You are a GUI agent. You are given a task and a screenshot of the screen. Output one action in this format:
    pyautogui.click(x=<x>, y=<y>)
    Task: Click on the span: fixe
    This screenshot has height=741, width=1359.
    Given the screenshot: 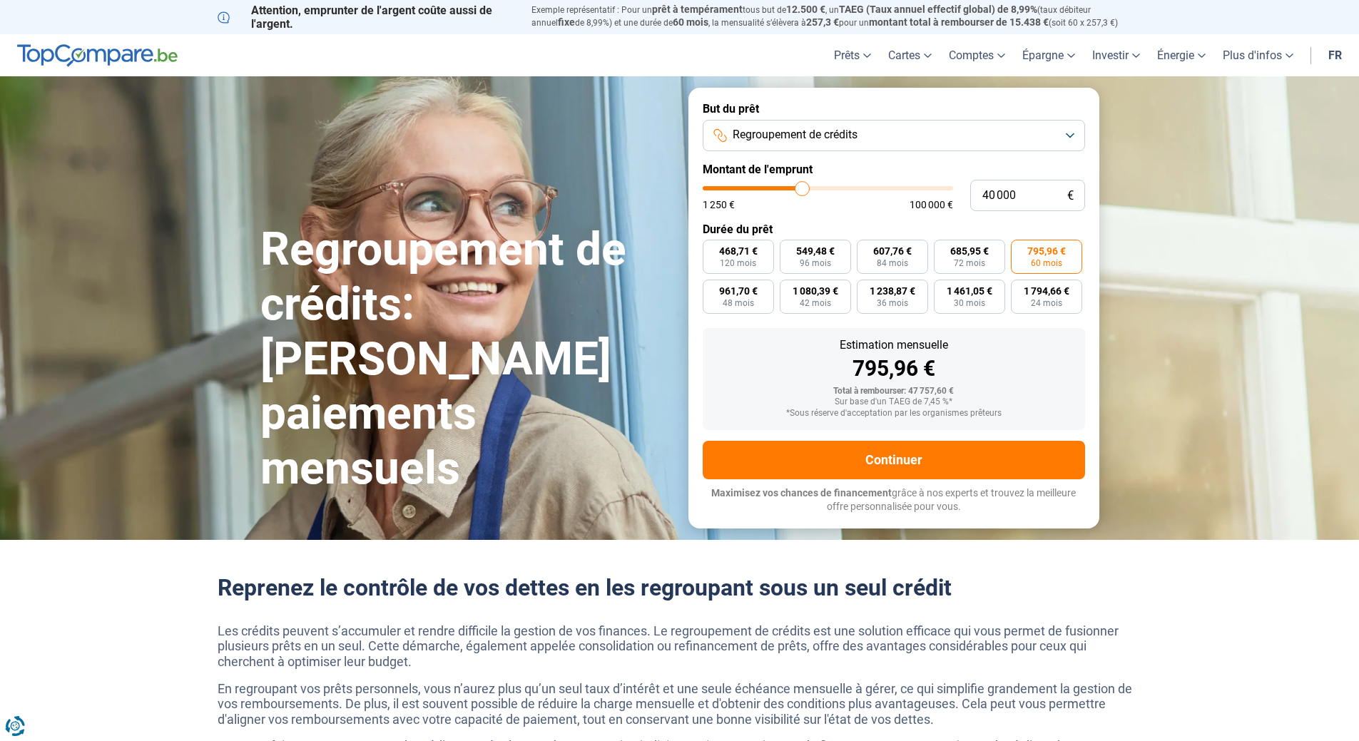 What is the action you would take?
    pyautogui.click(x=567, y=22)
    